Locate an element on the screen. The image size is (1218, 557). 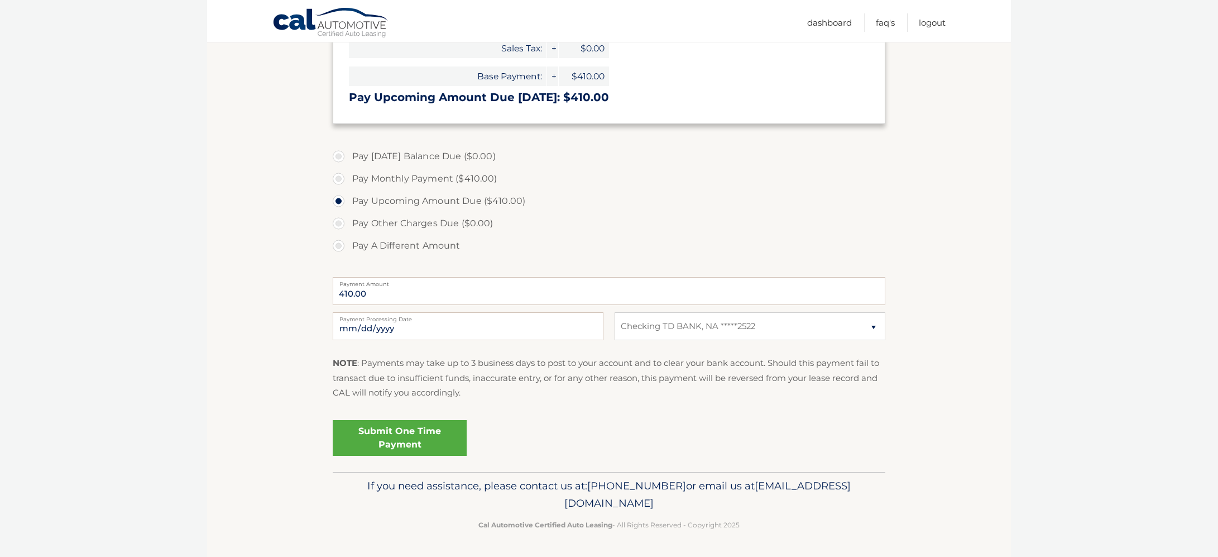
label: Pay Other Charges Due ($0.00) is located at coordinates (609, 223).